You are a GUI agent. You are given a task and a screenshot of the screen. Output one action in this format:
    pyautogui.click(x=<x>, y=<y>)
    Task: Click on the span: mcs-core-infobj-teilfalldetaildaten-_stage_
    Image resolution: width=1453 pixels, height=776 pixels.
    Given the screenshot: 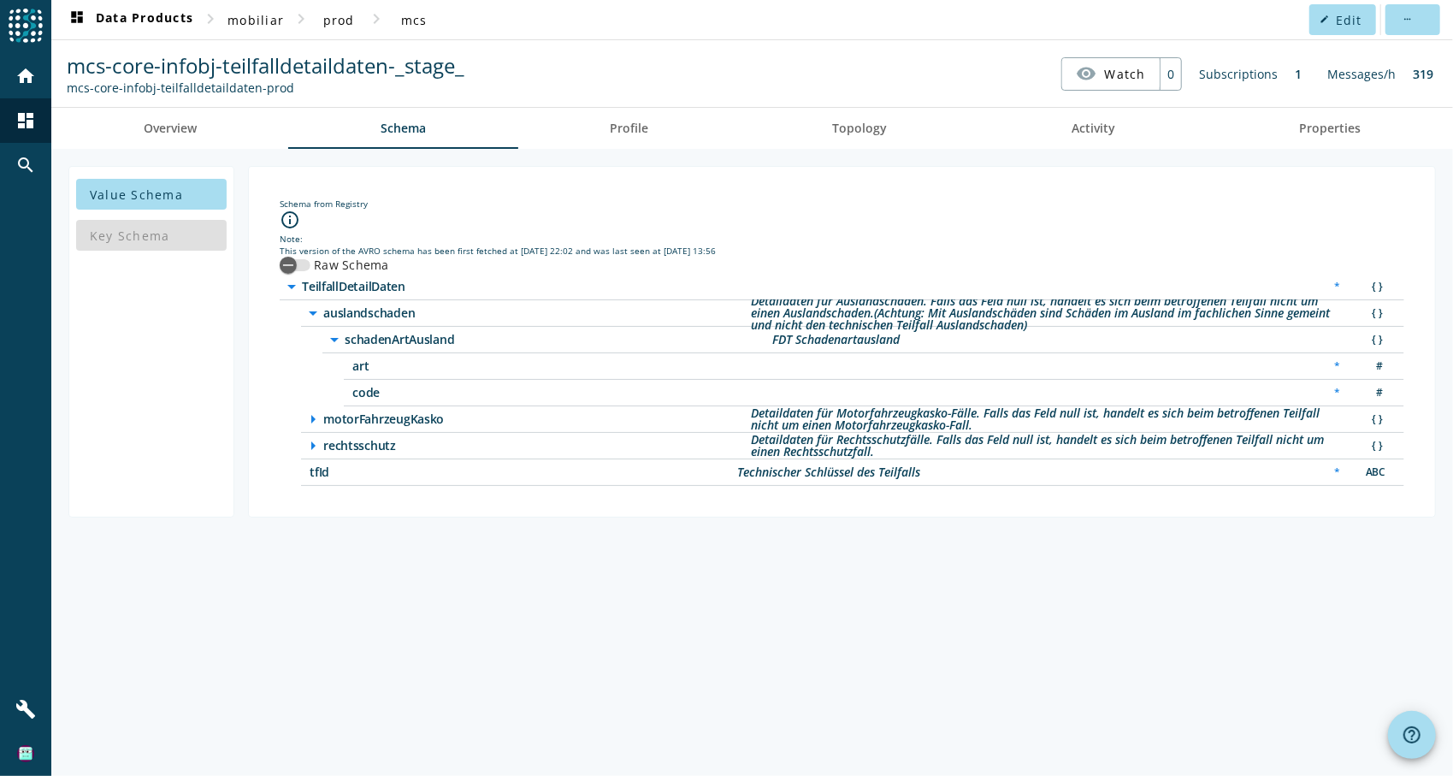 What is the action you would take?
    pyautogui.click(x=265, y=65)
    